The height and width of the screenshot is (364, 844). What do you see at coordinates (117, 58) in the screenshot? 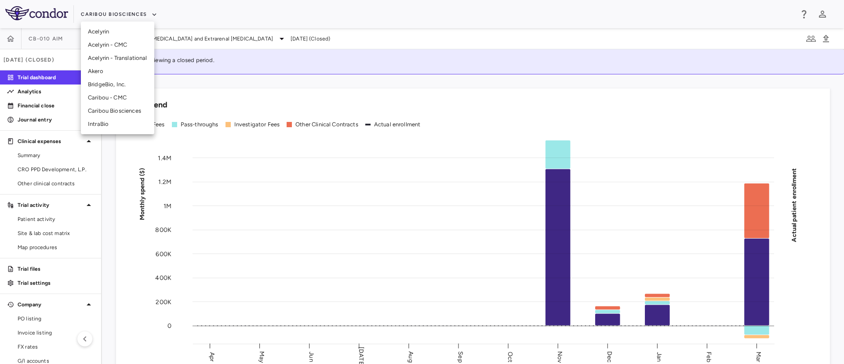
I see `li: Acelyrin - Translational` at bounding box center [117, 58].